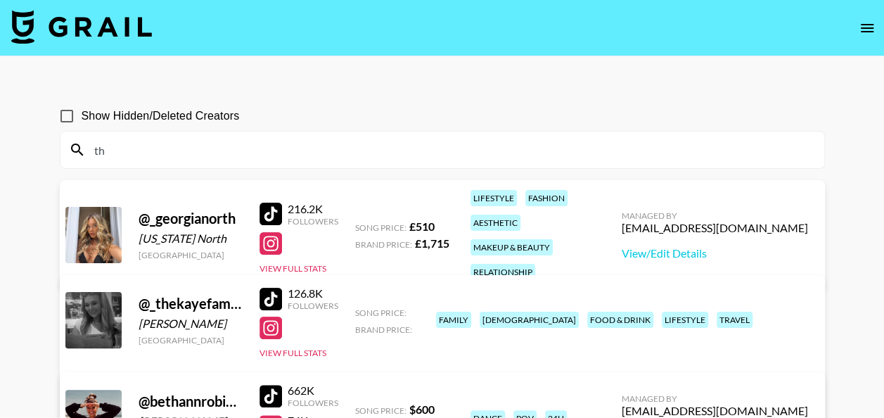 Image resolution: width=884 pixels, height=418 pixels. Describe the element at coordinates (191, 218) in the screenshot. I see `div: @ _georgianorth` at that location.